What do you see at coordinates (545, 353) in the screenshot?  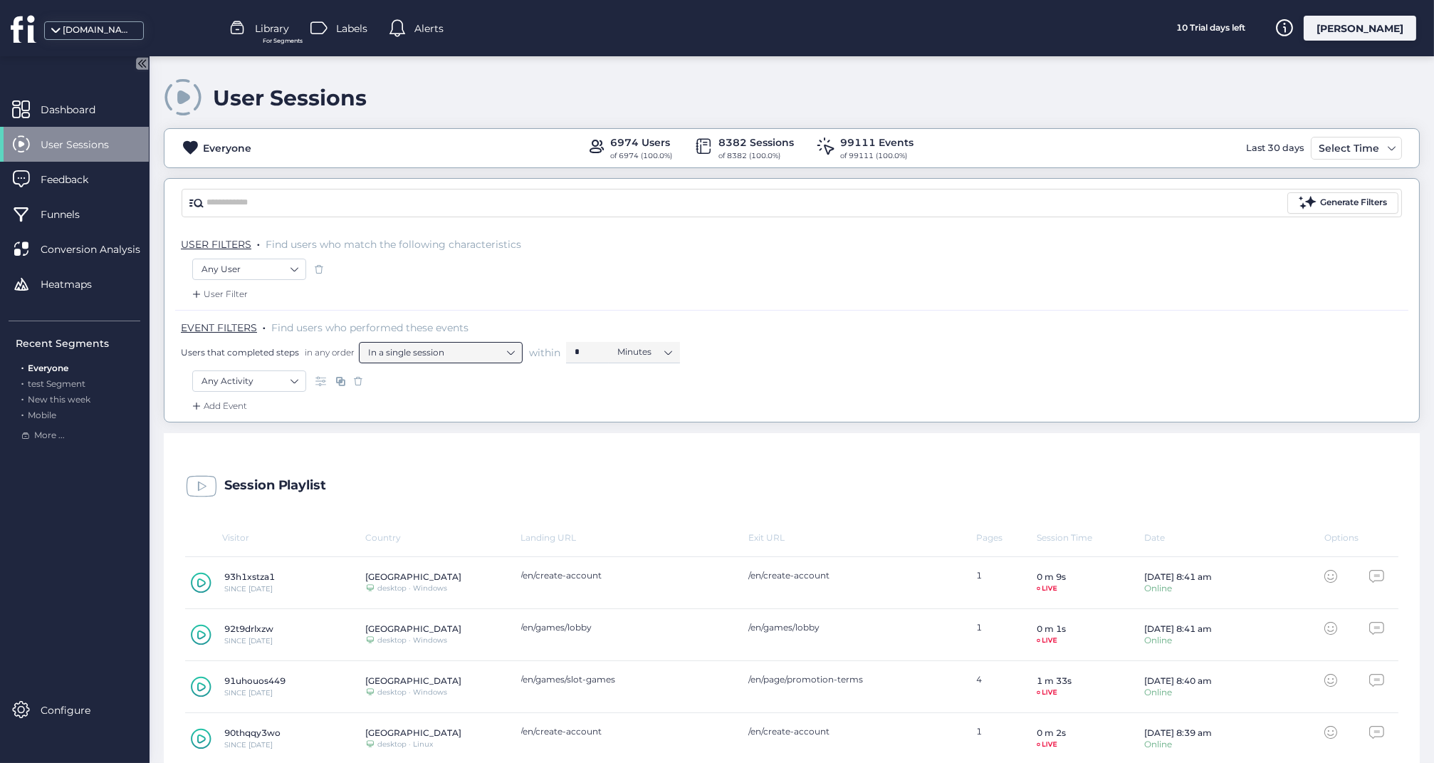 I see `span: within` at bounding box center [545, 353].